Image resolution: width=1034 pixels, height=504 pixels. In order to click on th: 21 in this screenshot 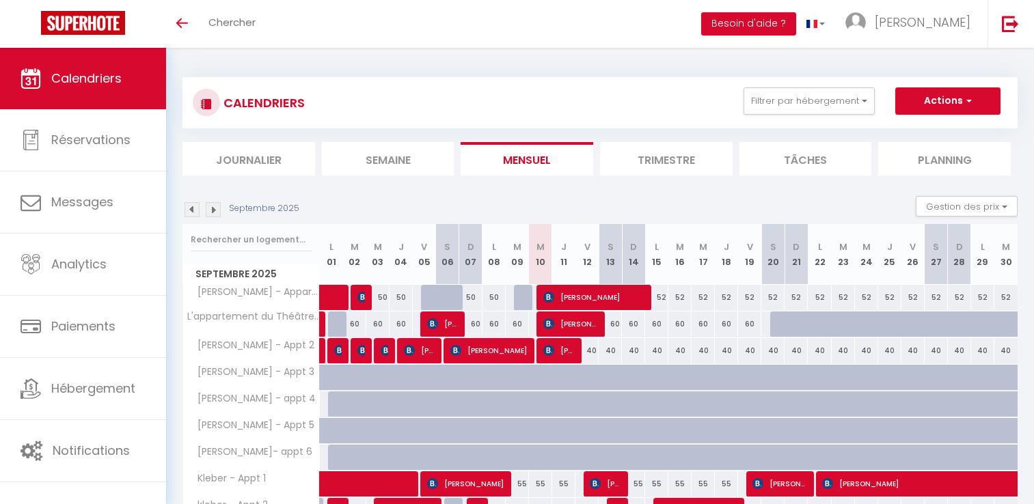, I will do `click(796, 254)`.